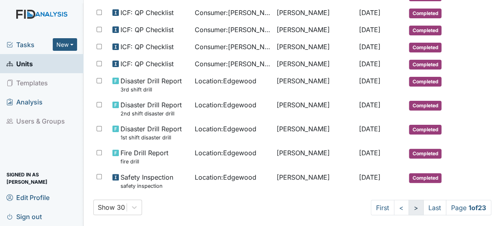 Image resolution: width=501 pixels, height=226 pixels. I want to click on nav: task-pagination, so click(431, 207).